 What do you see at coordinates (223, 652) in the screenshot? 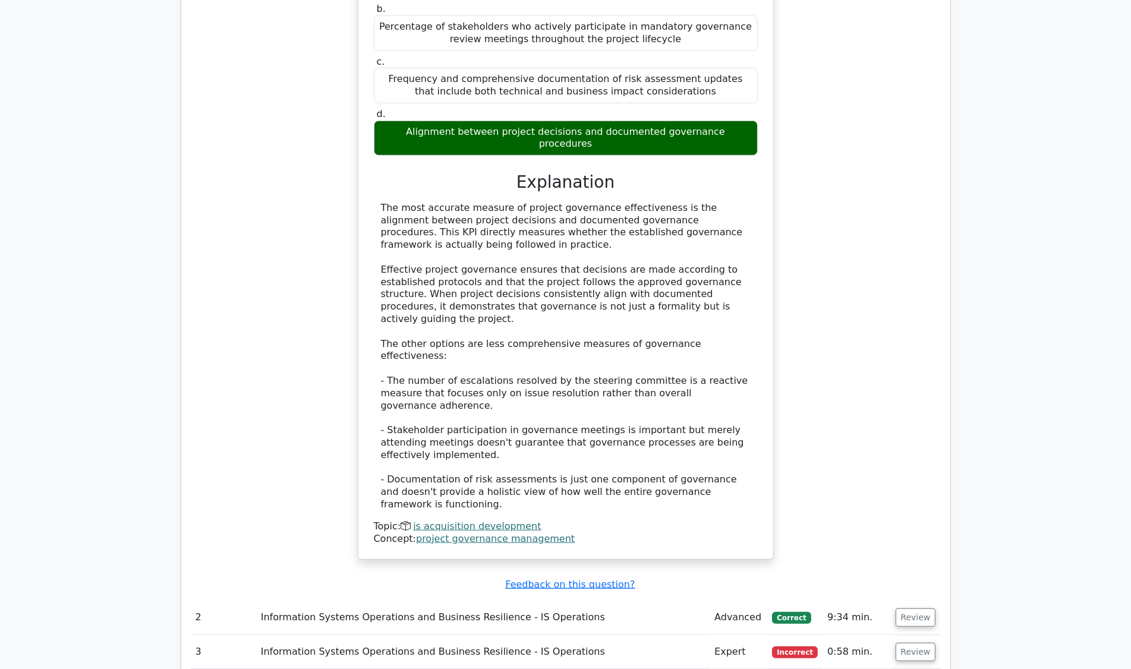
I see `td: 3` at bounding box center [223, 652].